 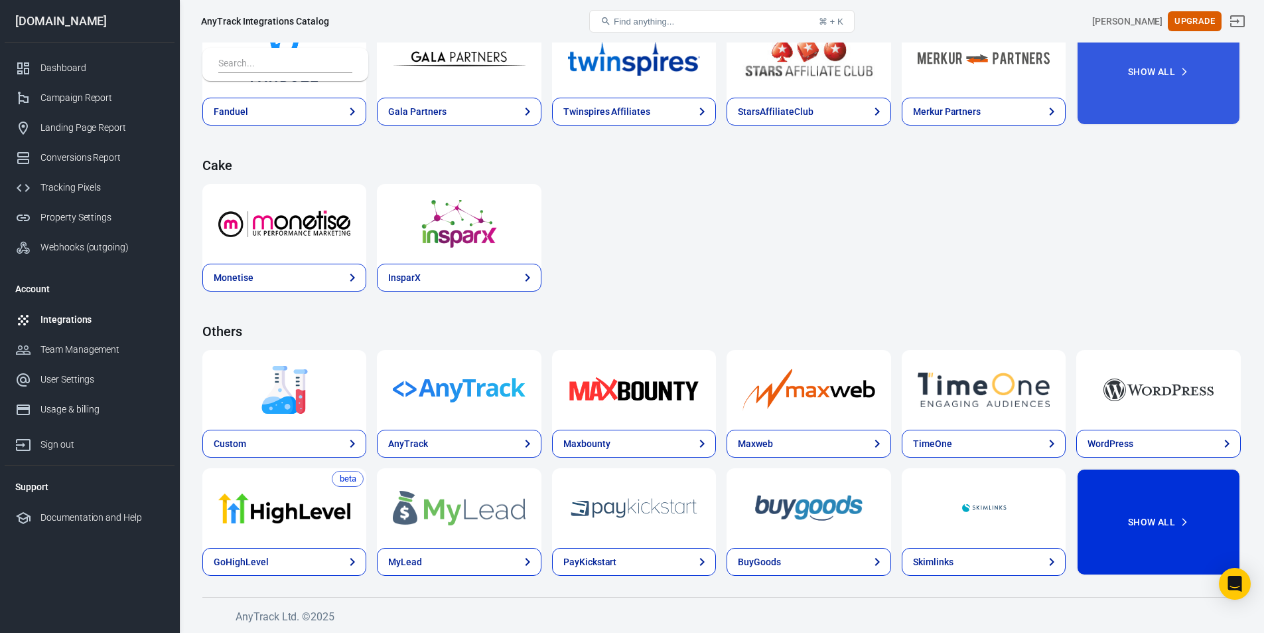 I want to click on img: PayKickstart, so click(x=634, y=508).